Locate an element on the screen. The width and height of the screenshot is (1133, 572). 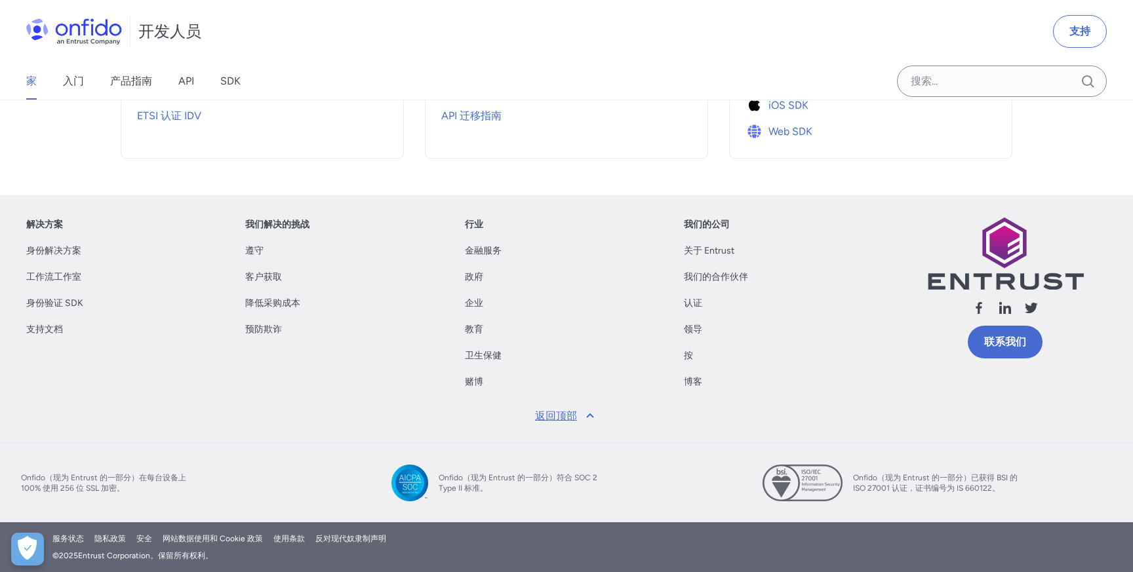
a: 安全 is located at coordinates (144, 539).